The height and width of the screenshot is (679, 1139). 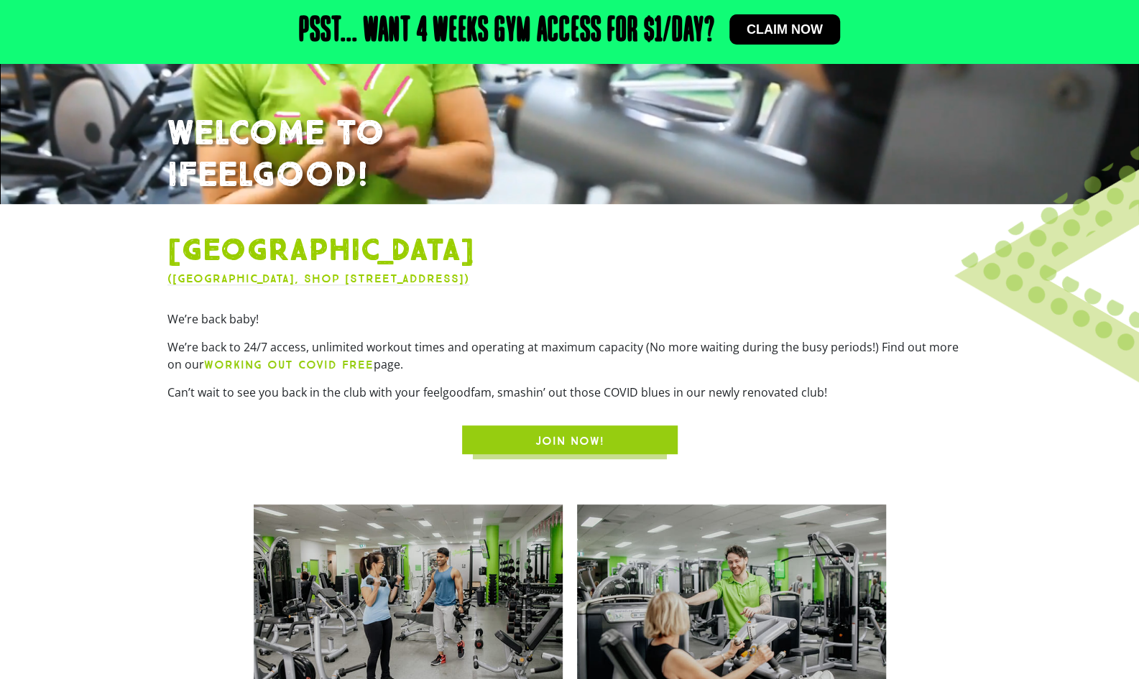 What do you see at coordinates (289, 364) in the screenshot?
I see `a: WORKING OUT COVID FREE` at bounding box center [289, 364].